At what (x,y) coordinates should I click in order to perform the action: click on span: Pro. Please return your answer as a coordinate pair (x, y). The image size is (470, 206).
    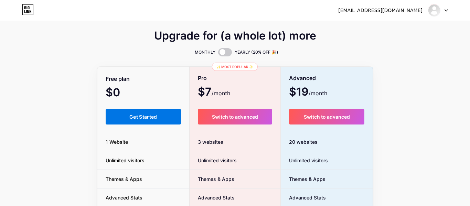
    Looking at the image, I should click on (202, 78).